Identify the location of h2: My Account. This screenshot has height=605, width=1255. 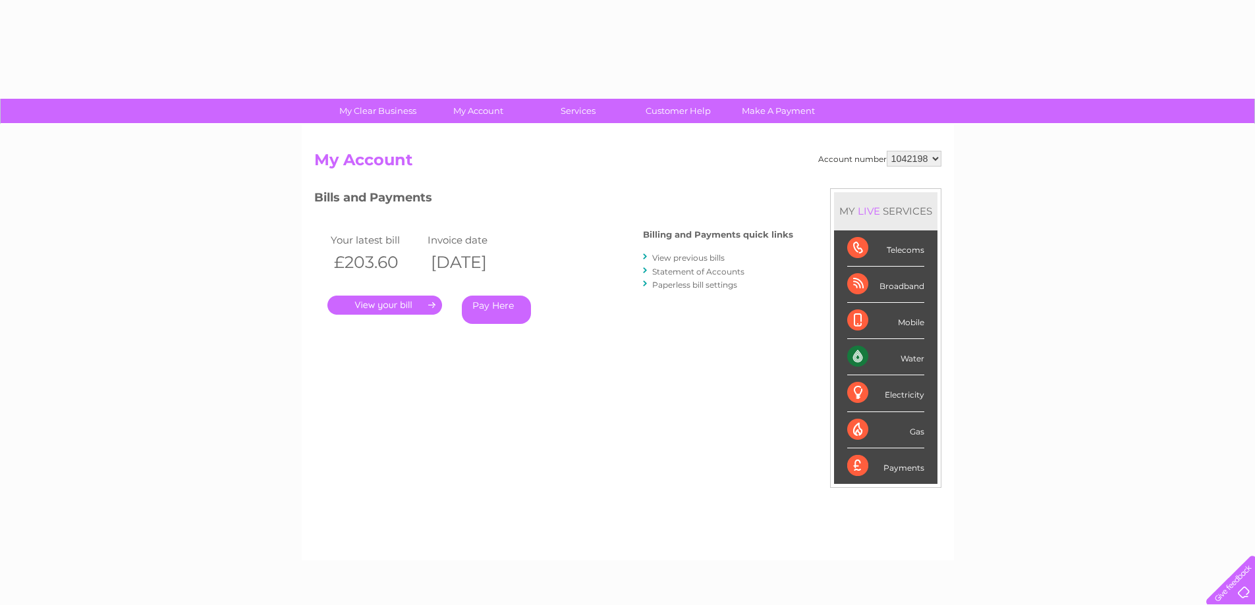
(628, 163).